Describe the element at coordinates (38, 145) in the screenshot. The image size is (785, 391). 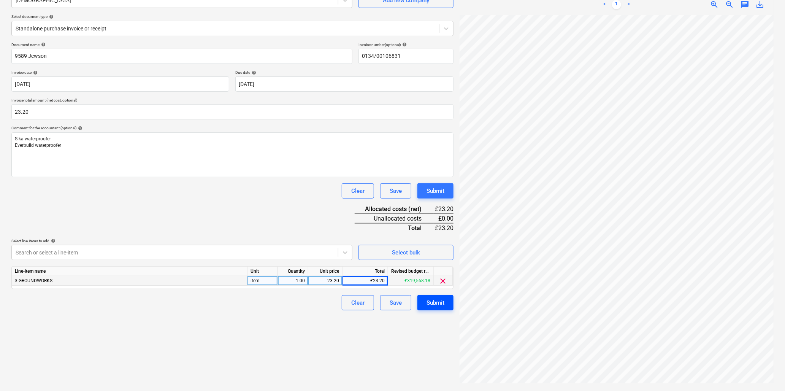
I see `span: Everbuild waterproofer` at that location.